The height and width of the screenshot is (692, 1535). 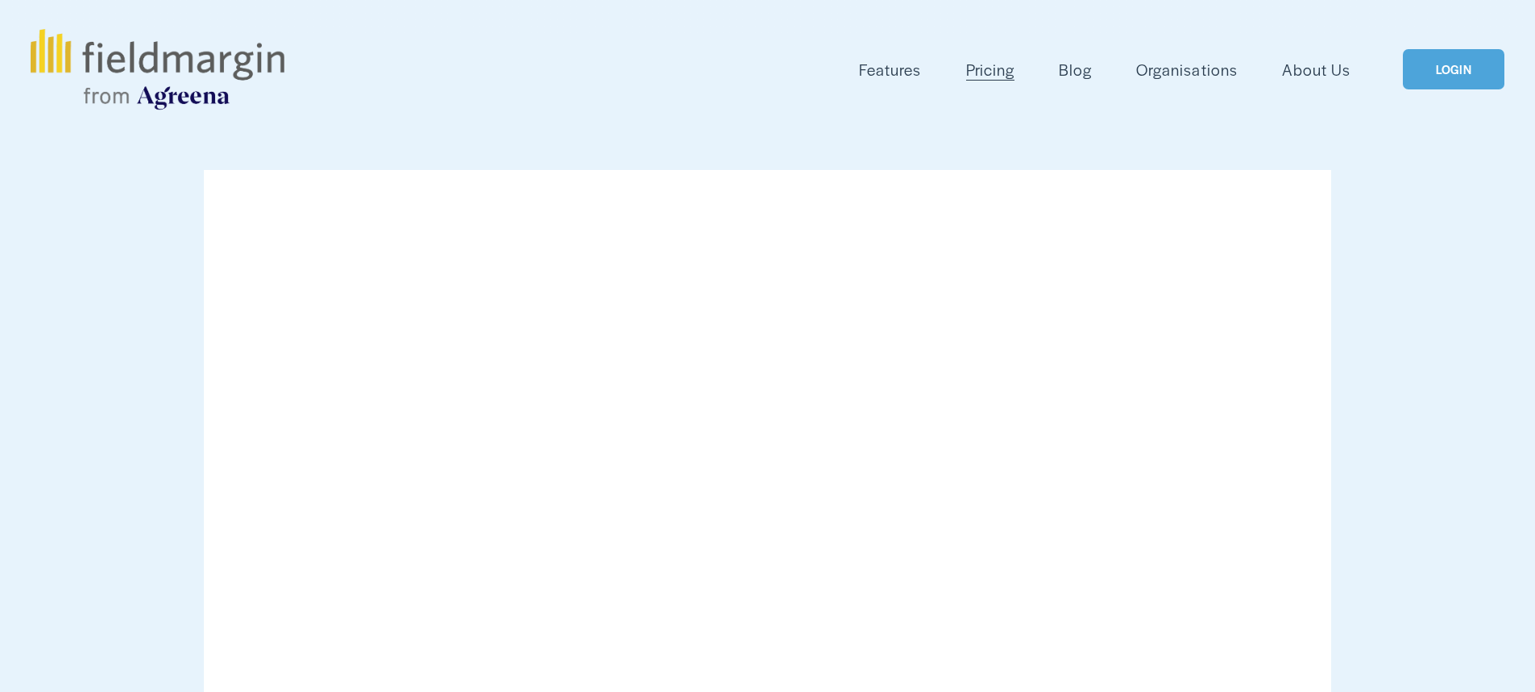 What do you see at coordinates (890, 69) in the screenshot?
I see `span: Features` at bounding box center [890, 69].